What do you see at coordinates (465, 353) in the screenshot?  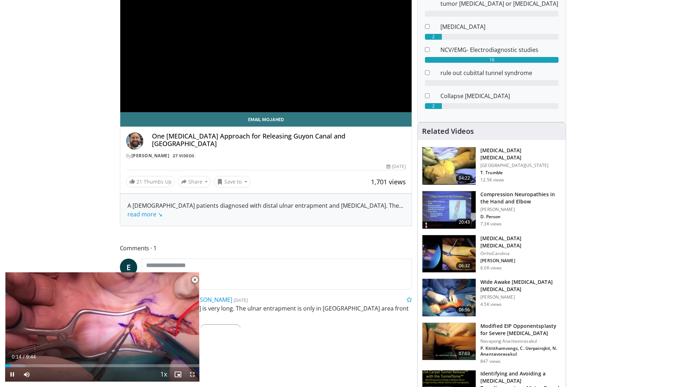 I see `span: 07:03` at bounding box center [465, 353].